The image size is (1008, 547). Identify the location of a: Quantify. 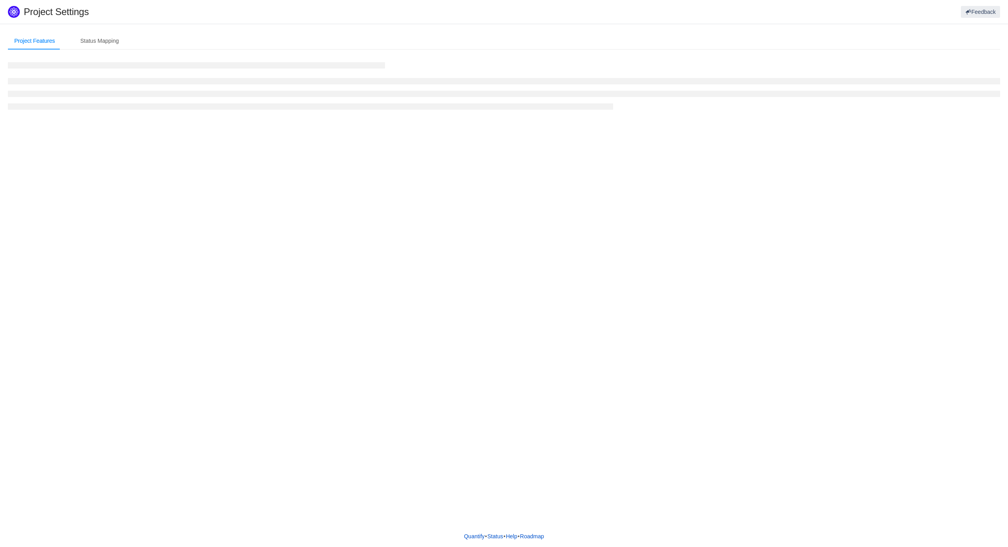
(474, 536).